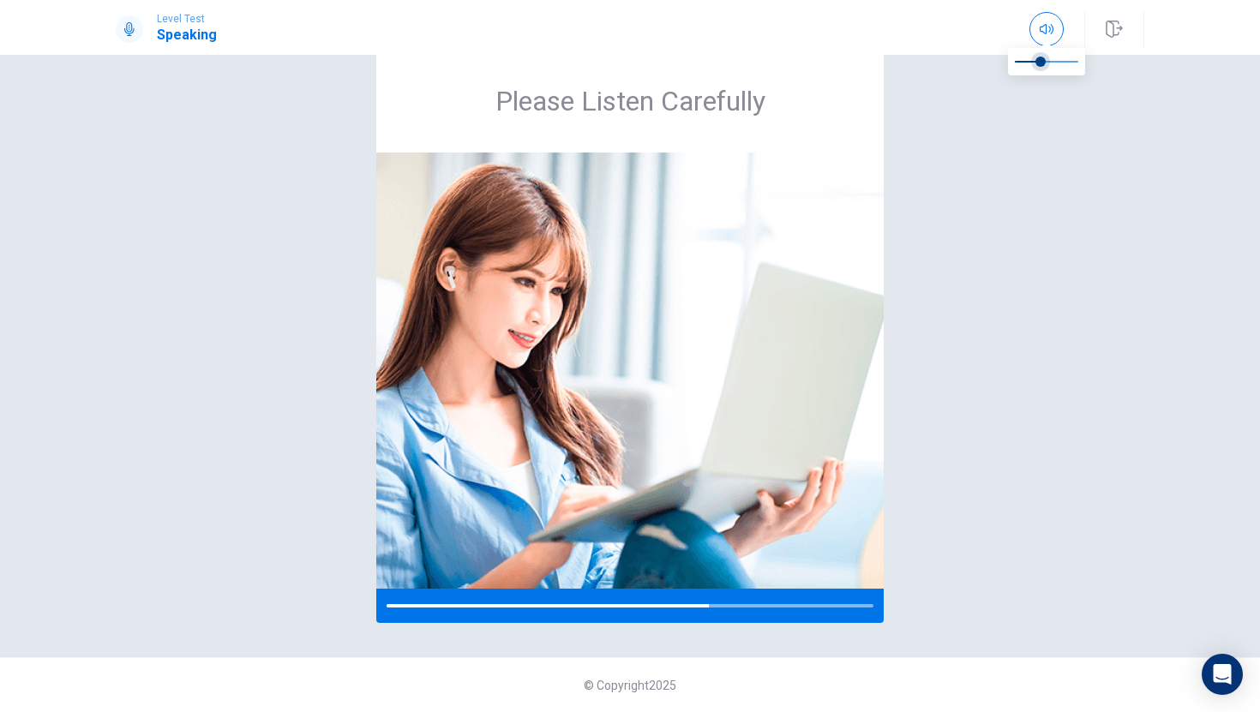 The image size is (1260, 712). Describe the element at coordinates (630, 685) in the screenshot. I see `span: © Copyright 2025` at that location.